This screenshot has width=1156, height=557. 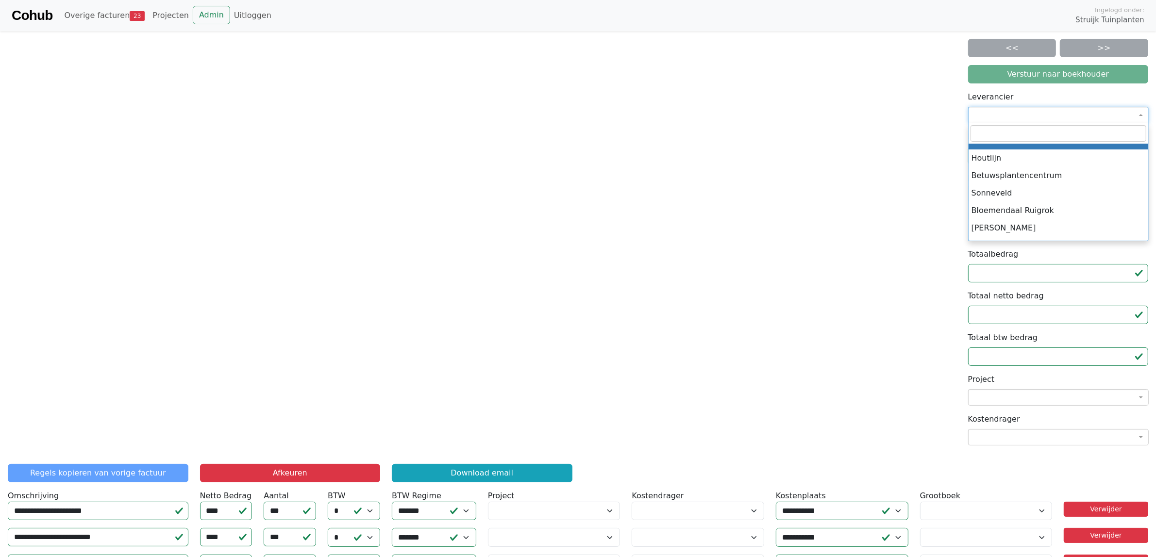 I want to click on label: Aantal, so click(x=276, y=496).